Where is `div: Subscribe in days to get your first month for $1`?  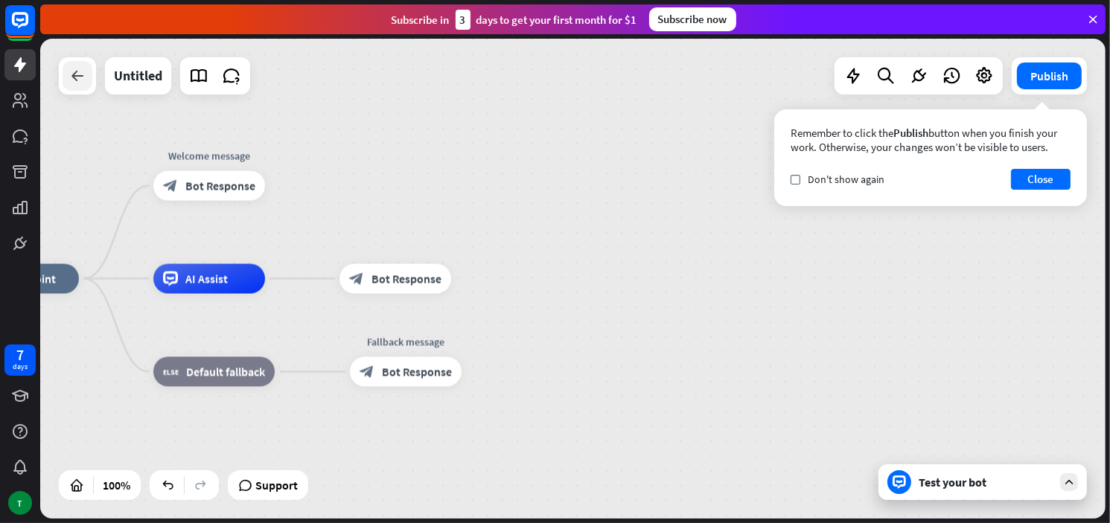
div: Subscribe in days to get your first month for $1 is located at coordinates (514, 19).